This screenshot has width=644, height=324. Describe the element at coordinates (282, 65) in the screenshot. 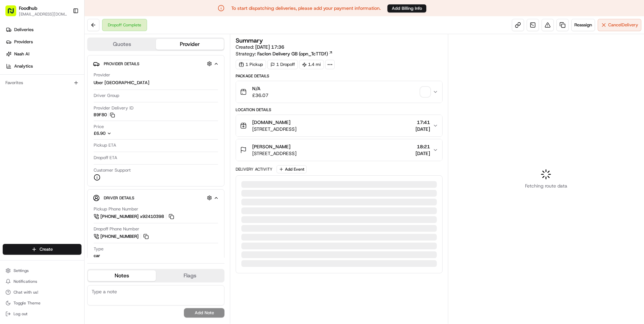

I see `div: 1 Dropoff` at that location.